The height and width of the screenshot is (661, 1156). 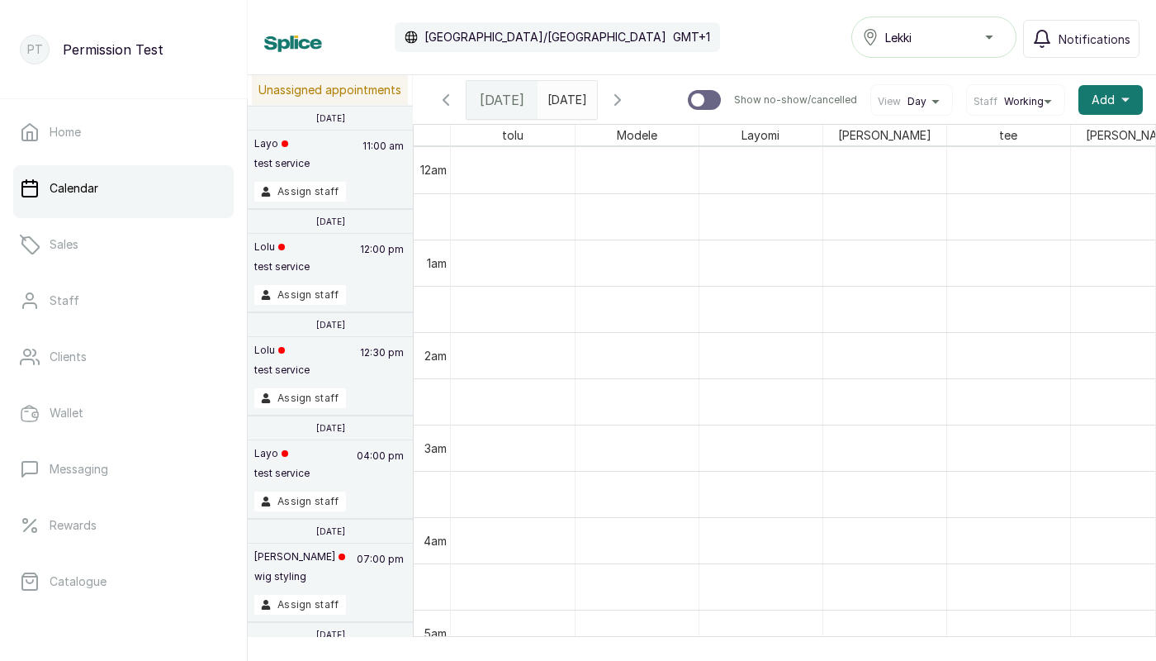 What do you see at coordinates (985, 102) in the screenshot?
I see `span: Staff` at bounding box center [985, 102].